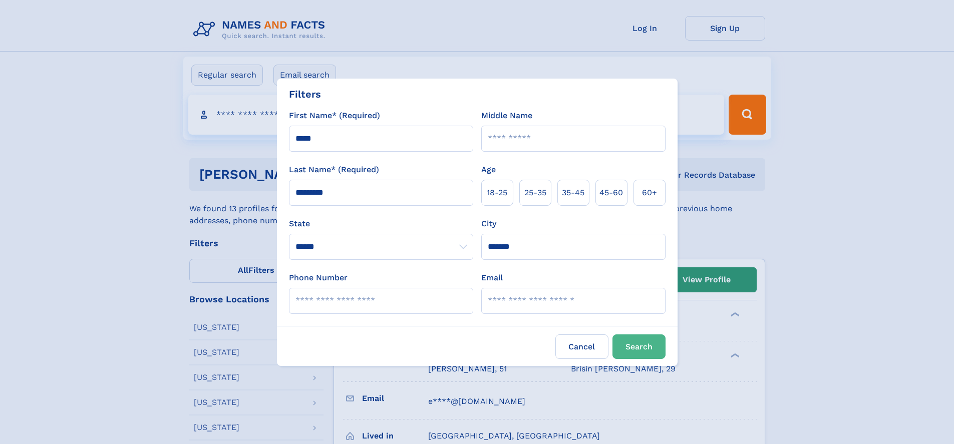 The image size is (954, 444). Describe the element at coordinates (334, 170) in the screenshot. I see `label: Last Name* (Required)` at that location.